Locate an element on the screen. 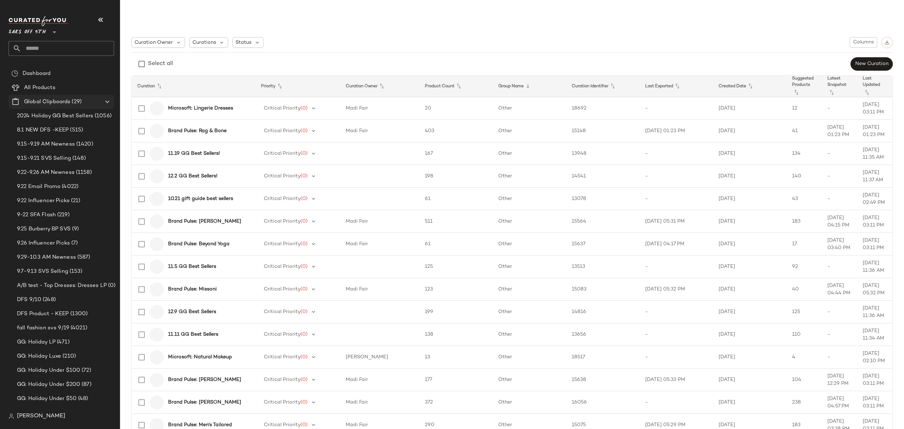 The image size is (904, 429). td: 13 is located at coordinates (456, 357).